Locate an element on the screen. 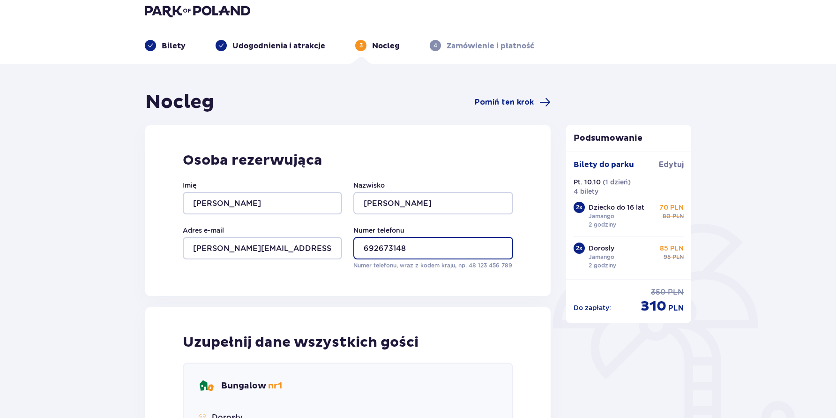  p: Pt. 10.10 is located at coordinates (587, 182).